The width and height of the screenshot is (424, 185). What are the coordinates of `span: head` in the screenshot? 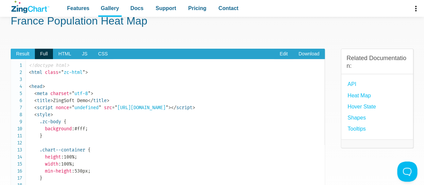 It's located at (36, 86).